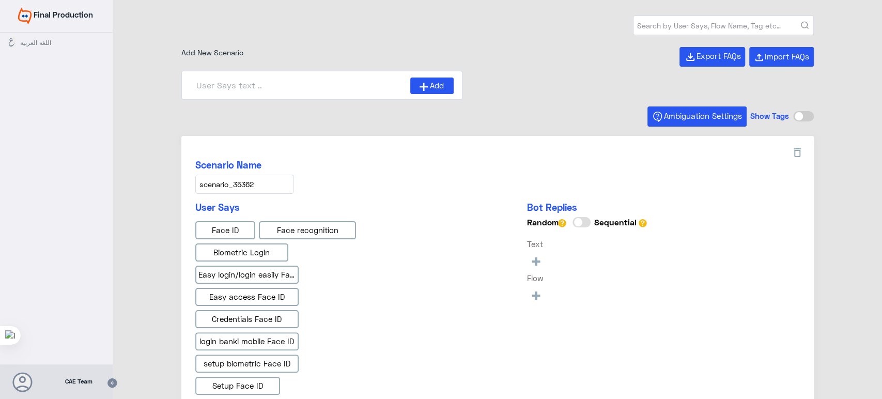  I want to click on span: Add, so click(436, 85).